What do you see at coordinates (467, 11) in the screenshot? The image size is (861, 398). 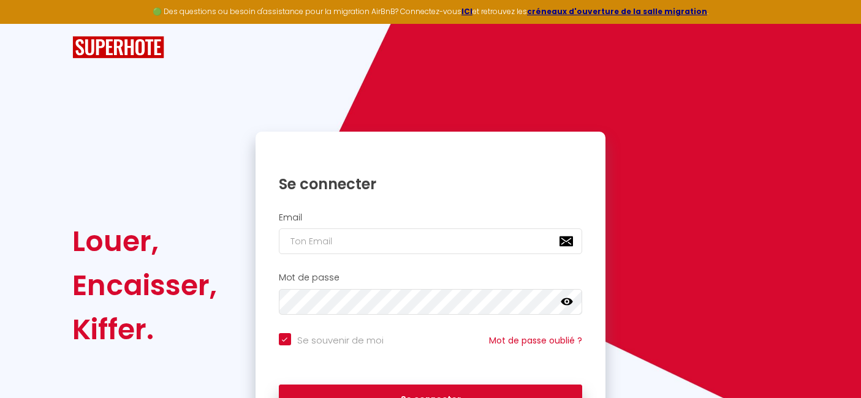 I see `a: ICI` at bounding box center [467, 11].